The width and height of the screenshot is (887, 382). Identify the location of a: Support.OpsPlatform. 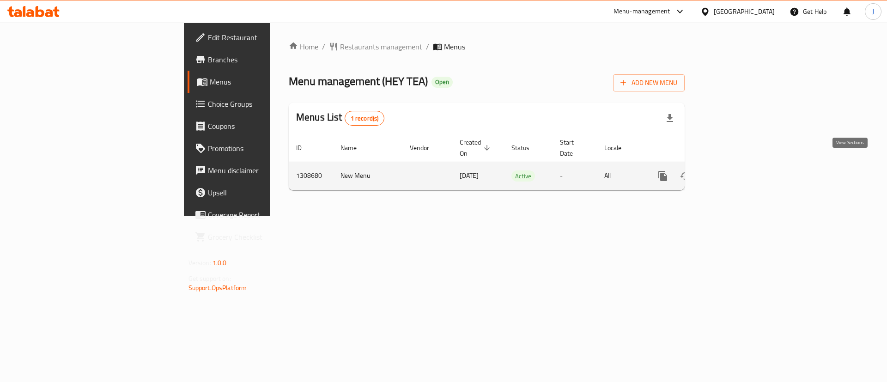
(218, 288).